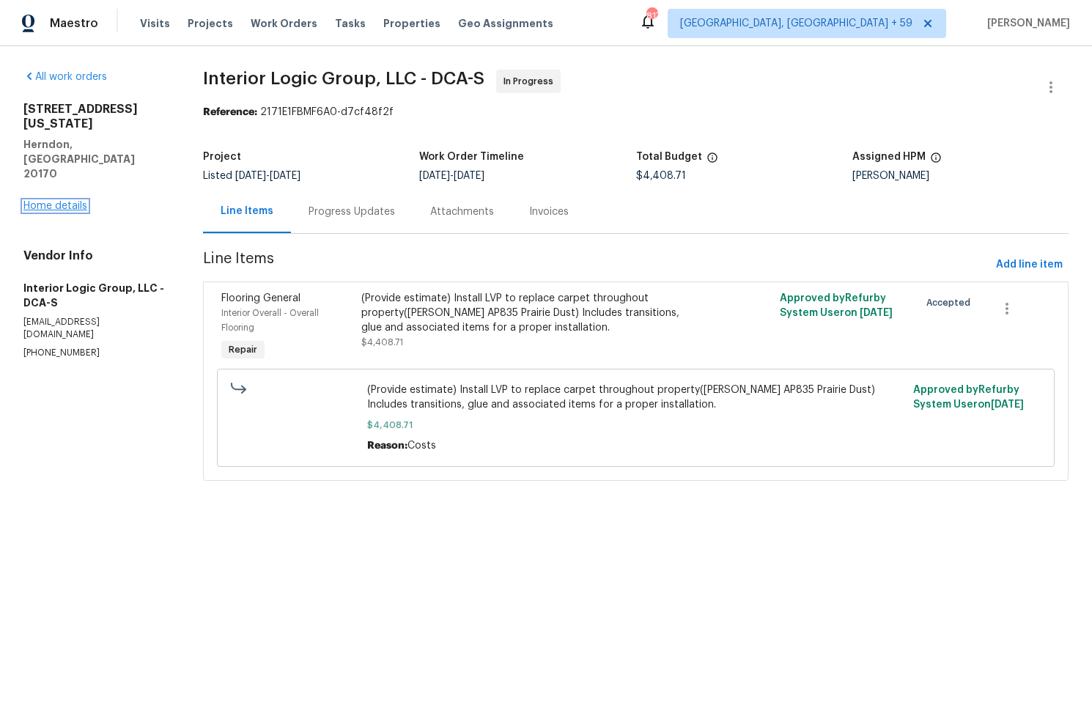  I want to click on span: Line Items, so click(596, 265).